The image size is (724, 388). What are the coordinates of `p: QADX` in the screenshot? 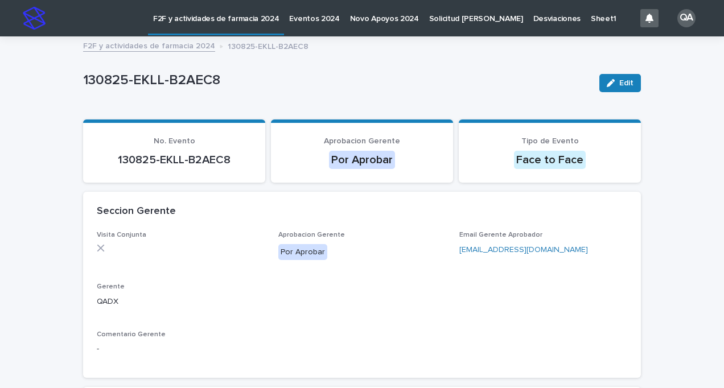 It's located at (181, 302).